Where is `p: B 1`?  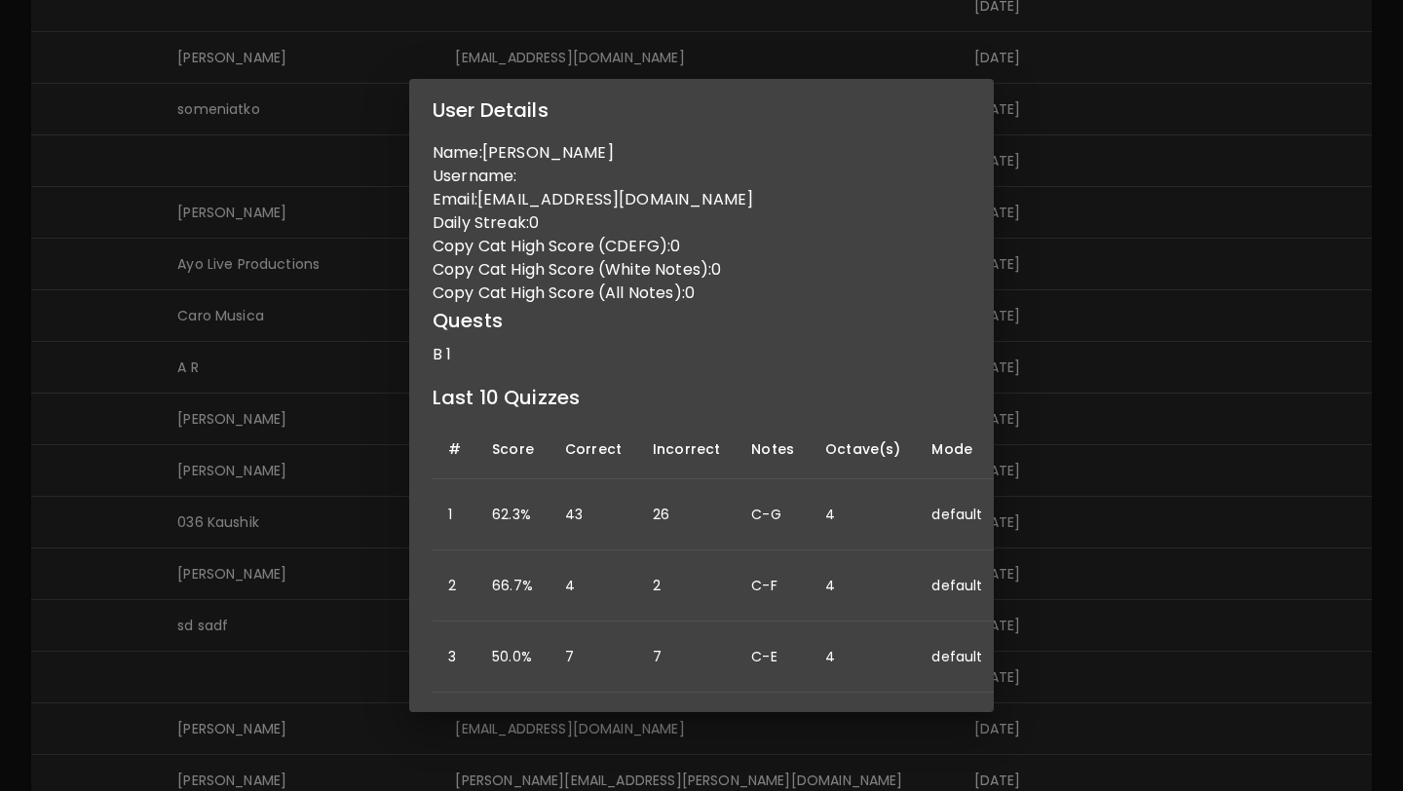 p: B 1 is located at coordinates (702, 355).